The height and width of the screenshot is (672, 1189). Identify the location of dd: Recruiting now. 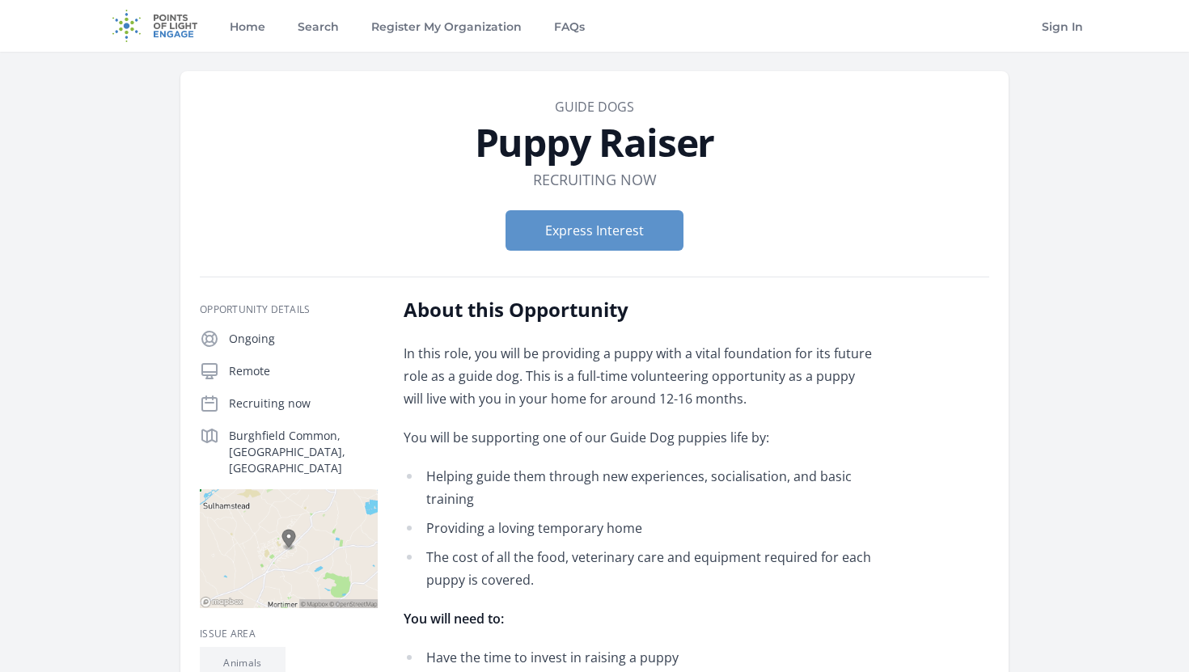
(594, 180).